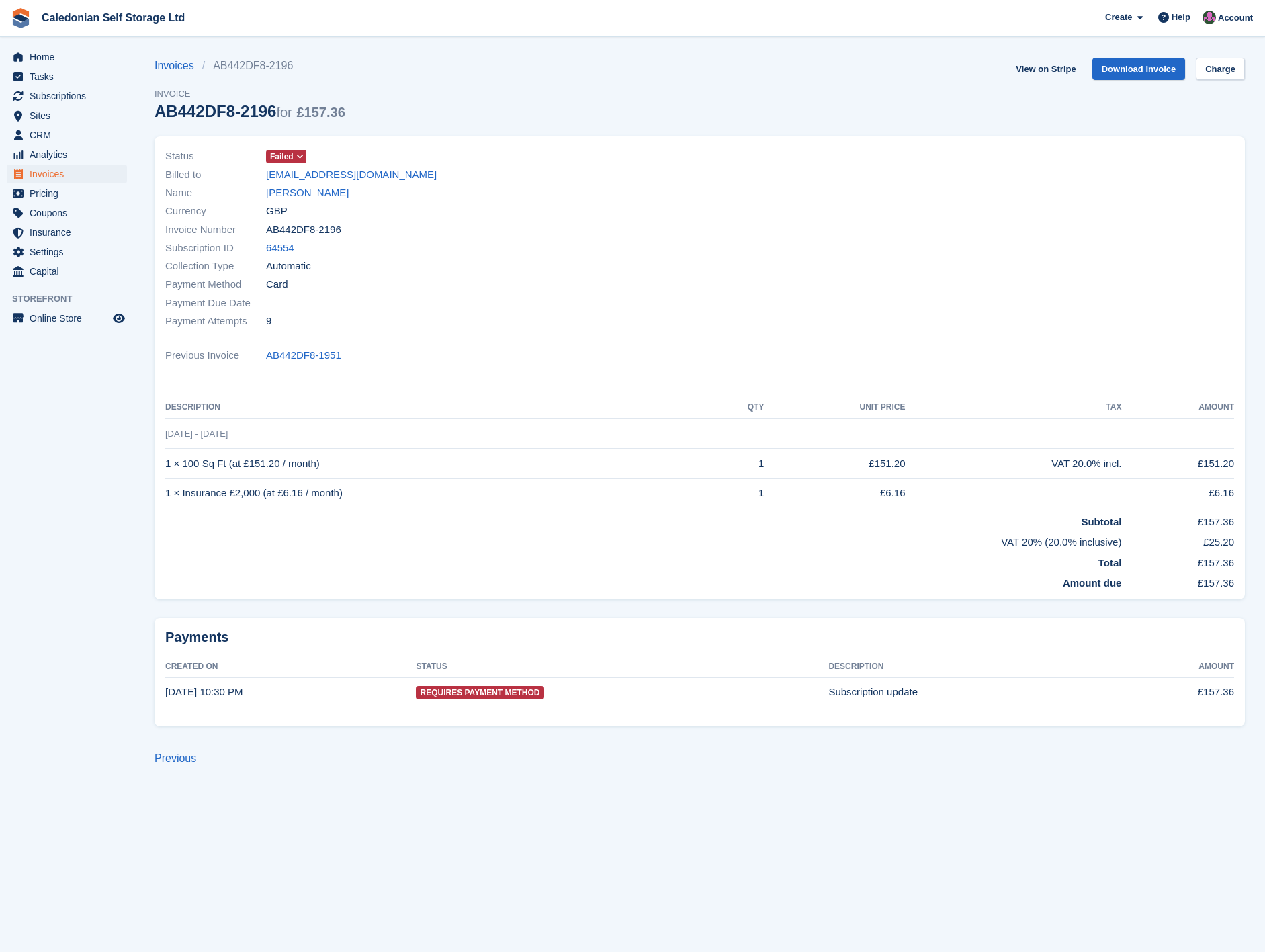  I want to click on a: Caledonian Self Storage Ltd, so click(113, 18).